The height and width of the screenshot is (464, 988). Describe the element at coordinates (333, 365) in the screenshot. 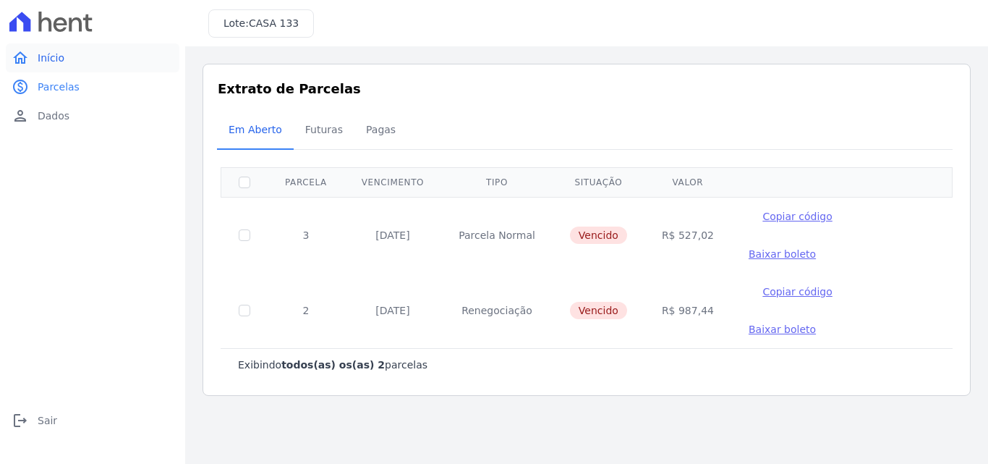

I see `b: todos(as) os(as) 2` at that location.